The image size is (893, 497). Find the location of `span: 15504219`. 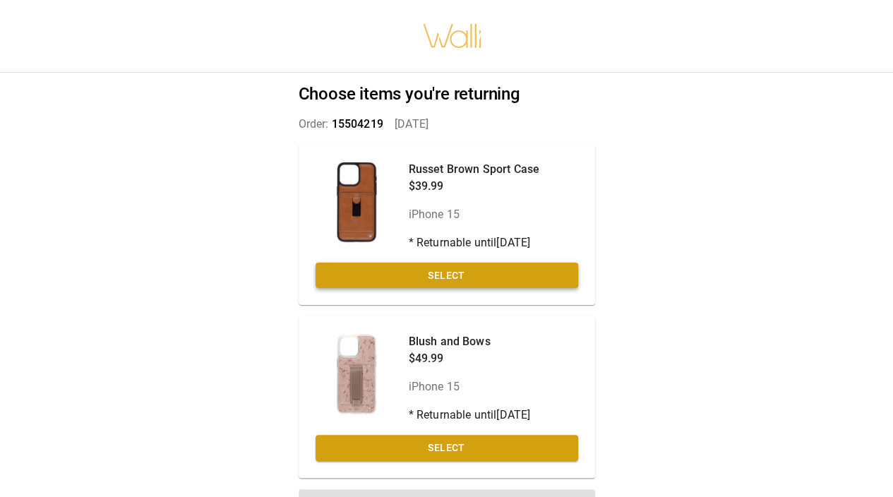

span: 15504219 is located at coordinates (357, 124).